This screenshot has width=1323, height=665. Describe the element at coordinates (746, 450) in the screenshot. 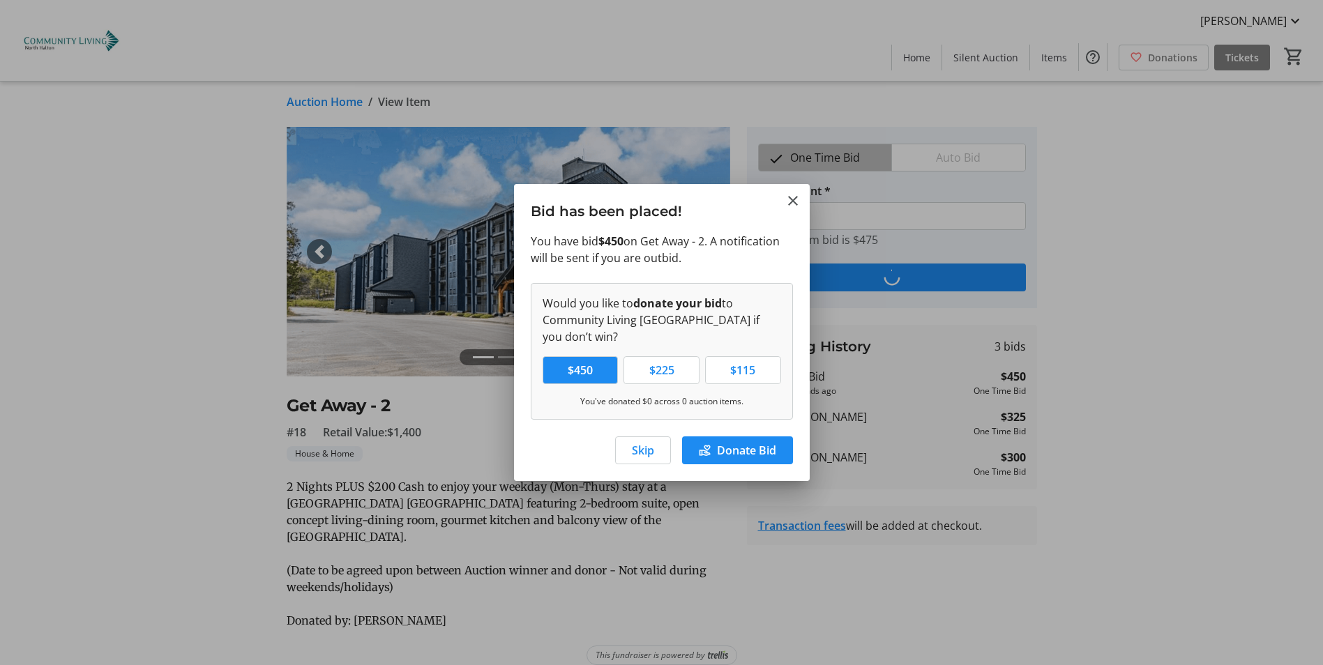

I see `span: Donate Bid` at that location.